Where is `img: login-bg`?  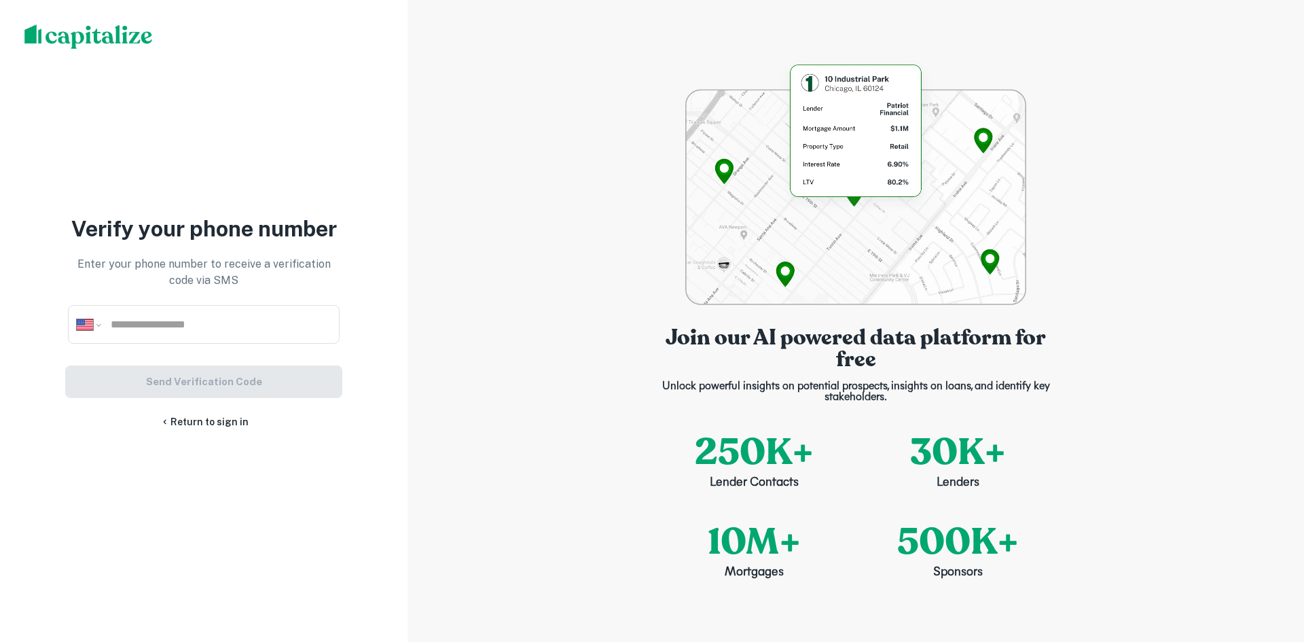
img: login-bg is located at coordinates (855, 183).